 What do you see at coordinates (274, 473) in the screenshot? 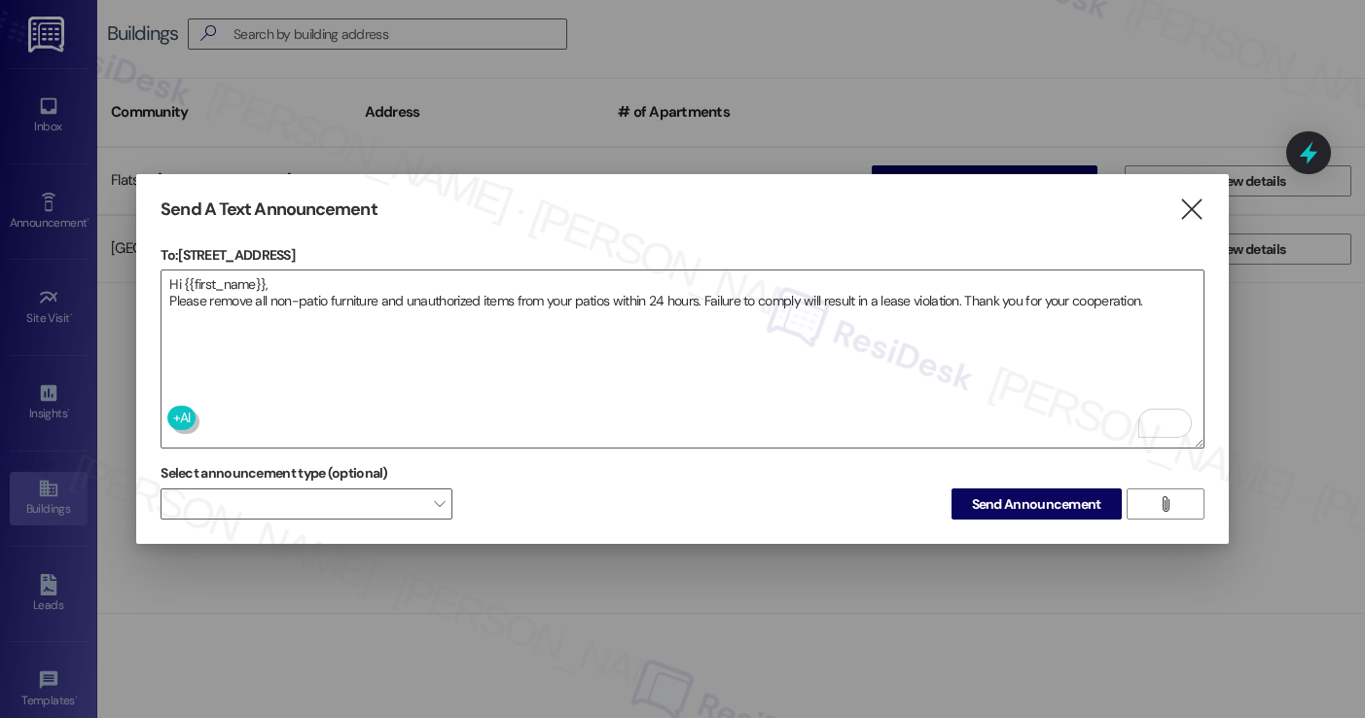
I see `label: Select announcement type (optional)` at bounding box center [274, 473].